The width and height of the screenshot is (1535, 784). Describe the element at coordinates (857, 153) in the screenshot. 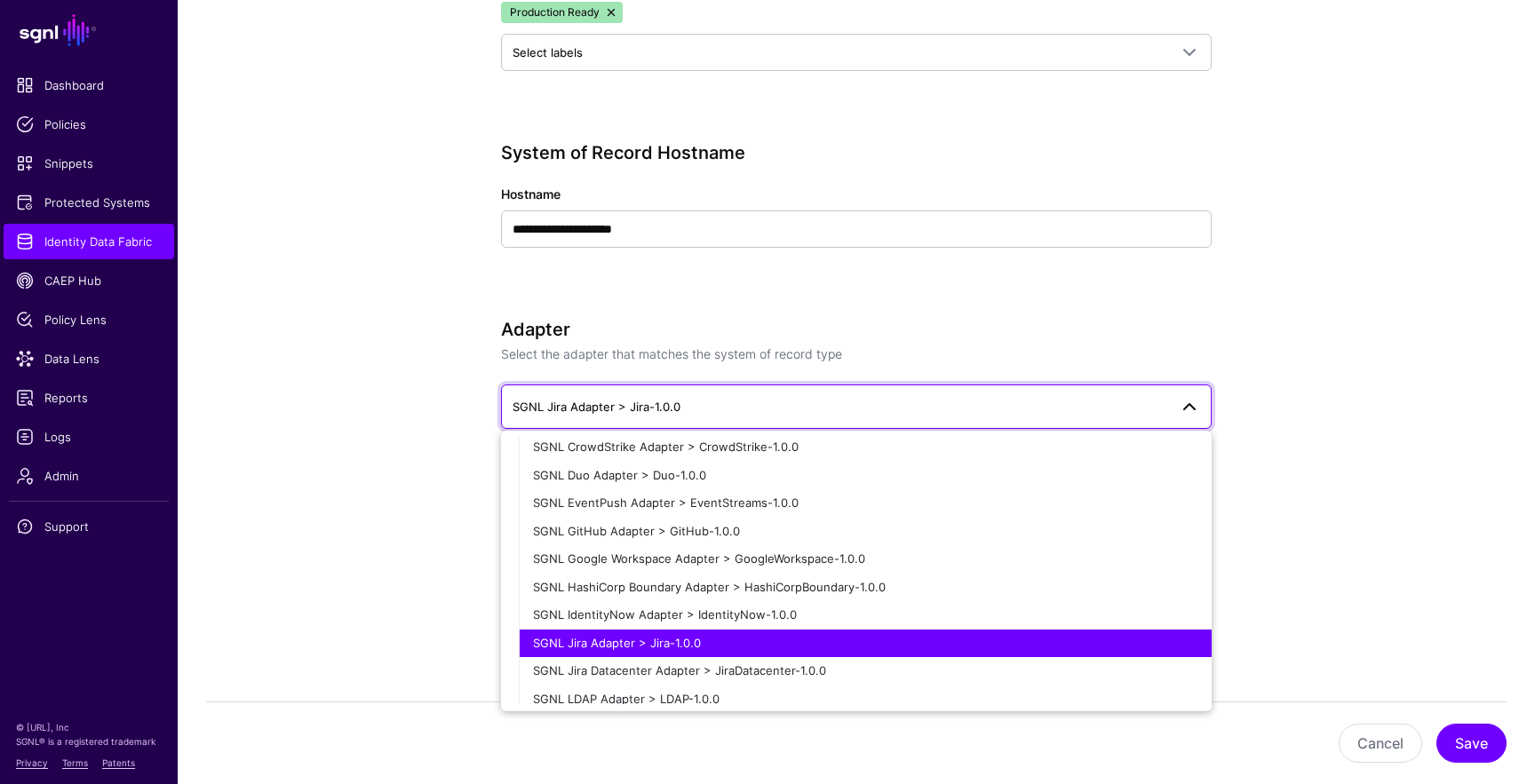

I see `h3: System of Record Hostname` at that location.